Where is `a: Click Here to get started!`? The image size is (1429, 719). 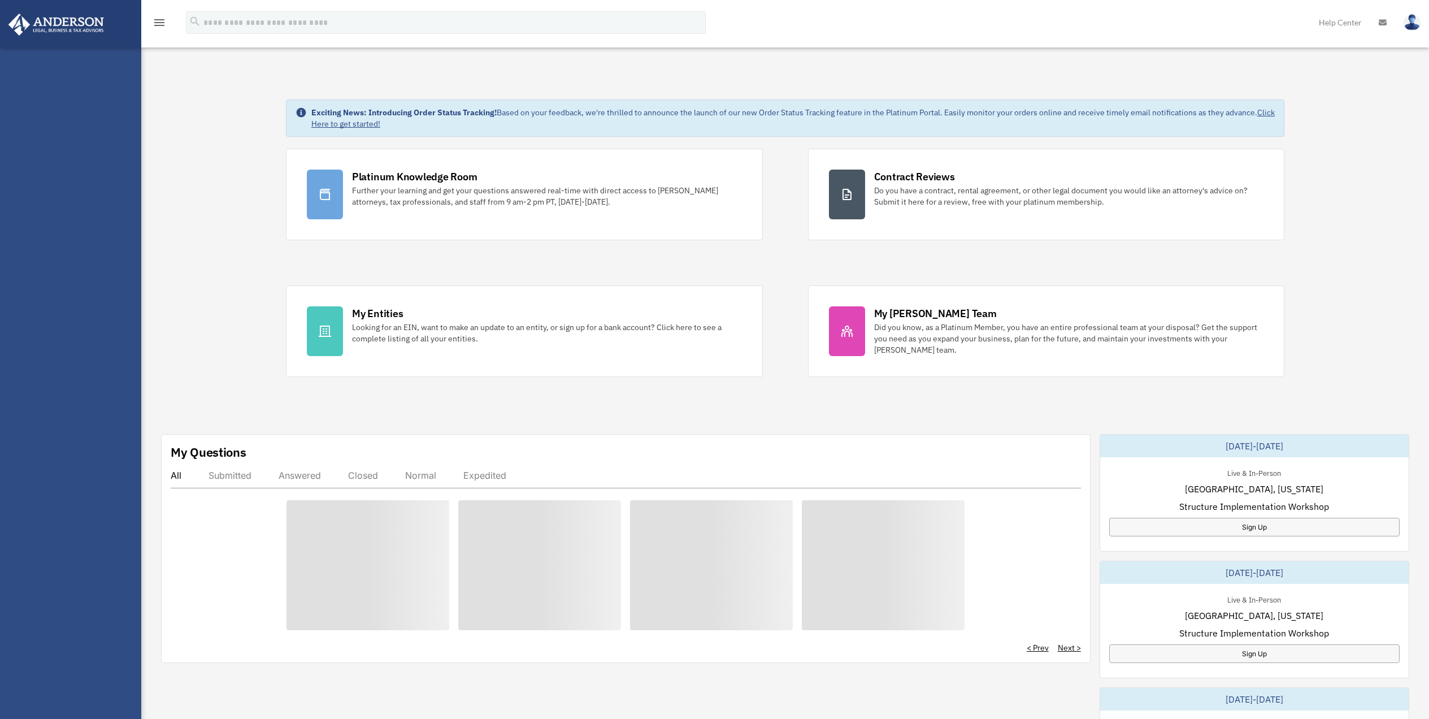 a: Click Here to get started! is located at coordinates (793, 118).